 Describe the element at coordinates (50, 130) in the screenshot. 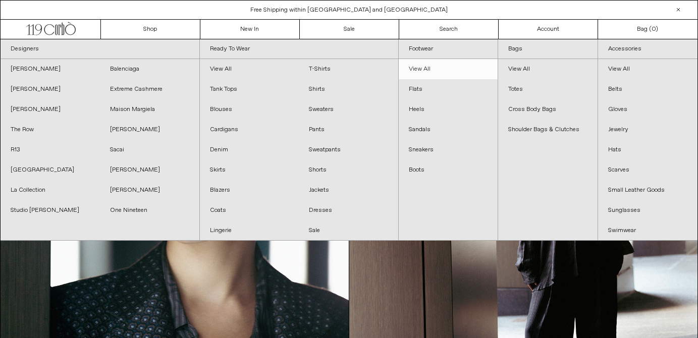

I see `a: The Row` at that location.